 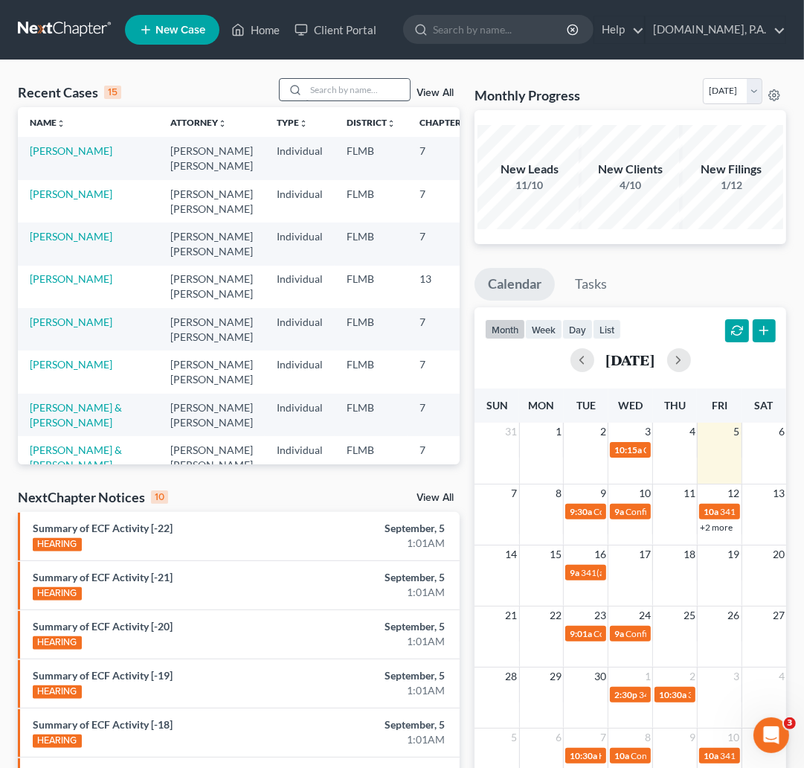 What do you see at coordinates (556, 554) in the screenshot?
I see `span: 15` at bounding box center [556, 554].